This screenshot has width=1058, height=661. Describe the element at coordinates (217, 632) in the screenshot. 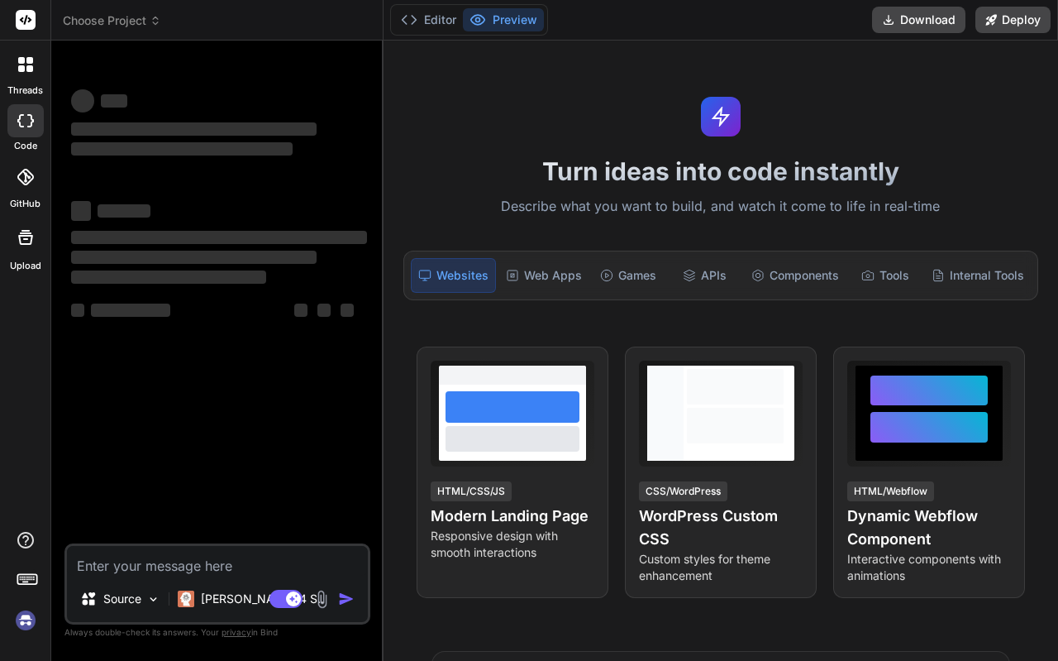

I see `p: Always double-check its answers. Your in Bind` at that location.